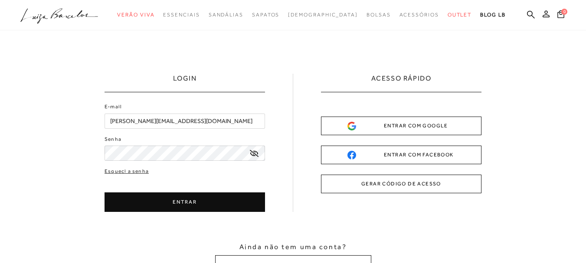 The width and height of the screenshot is (586, 263). I want to click on span: Sandálias, so click(226, 15).